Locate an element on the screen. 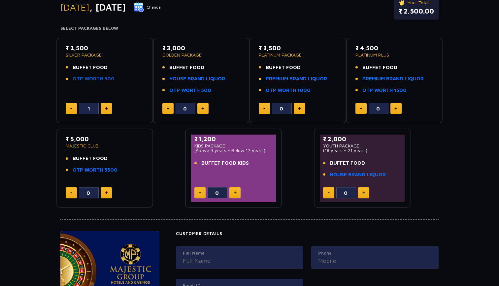  h4: Customer Details is located at coordinates (307, 233).